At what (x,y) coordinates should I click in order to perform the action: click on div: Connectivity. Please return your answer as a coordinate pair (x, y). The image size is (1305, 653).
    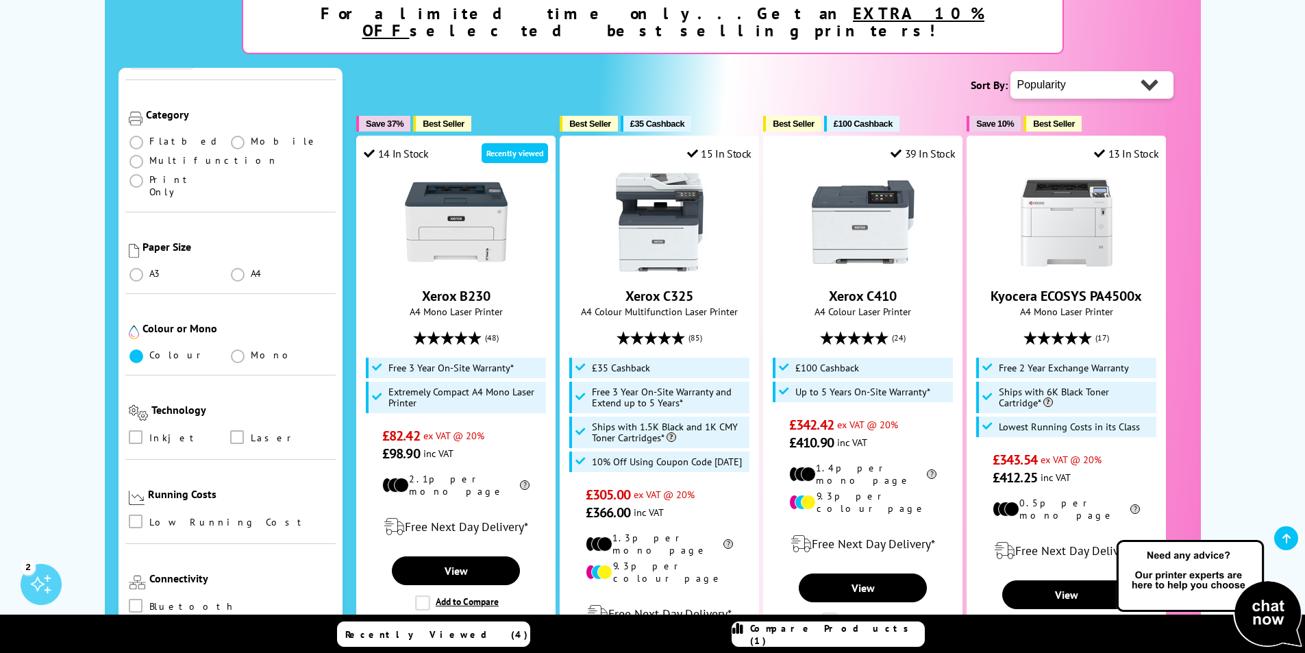
    Looking at the image, I should click on (241, 578).